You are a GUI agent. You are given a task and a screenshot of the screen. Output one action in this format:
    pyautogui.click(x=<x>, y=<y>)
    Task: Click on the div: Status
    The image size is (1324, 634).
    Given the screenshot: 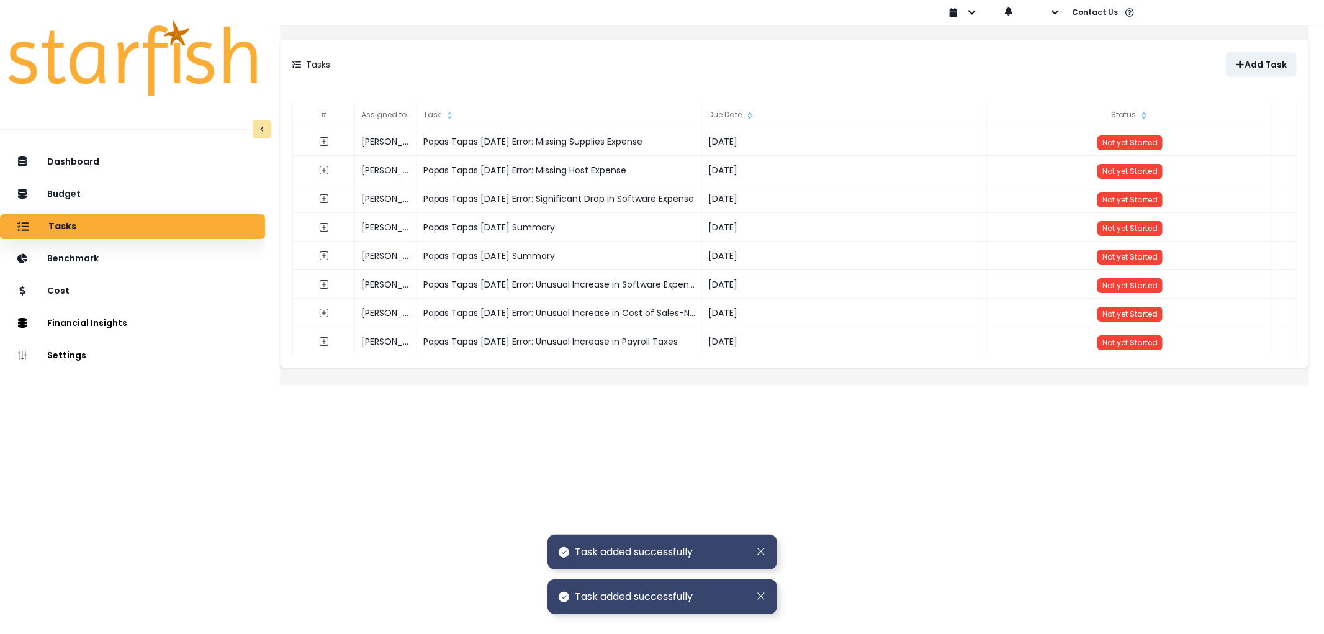 What is the action you would take?
    pyautogui.click(x=1130, y=115)
    